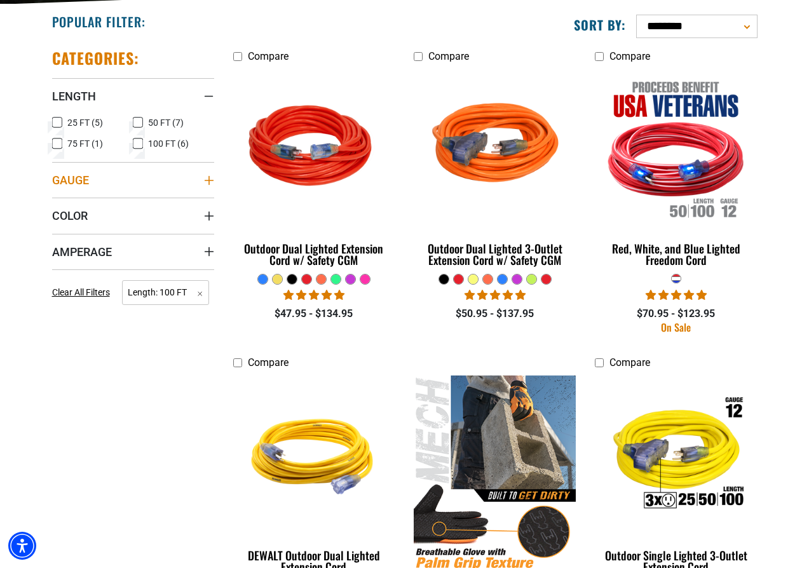 The height and width of the screenshot is (568, 809). What do you see at coordinates (495, 148) in the screenshot?
I see `img: orange` at bounding box center [495, 148].